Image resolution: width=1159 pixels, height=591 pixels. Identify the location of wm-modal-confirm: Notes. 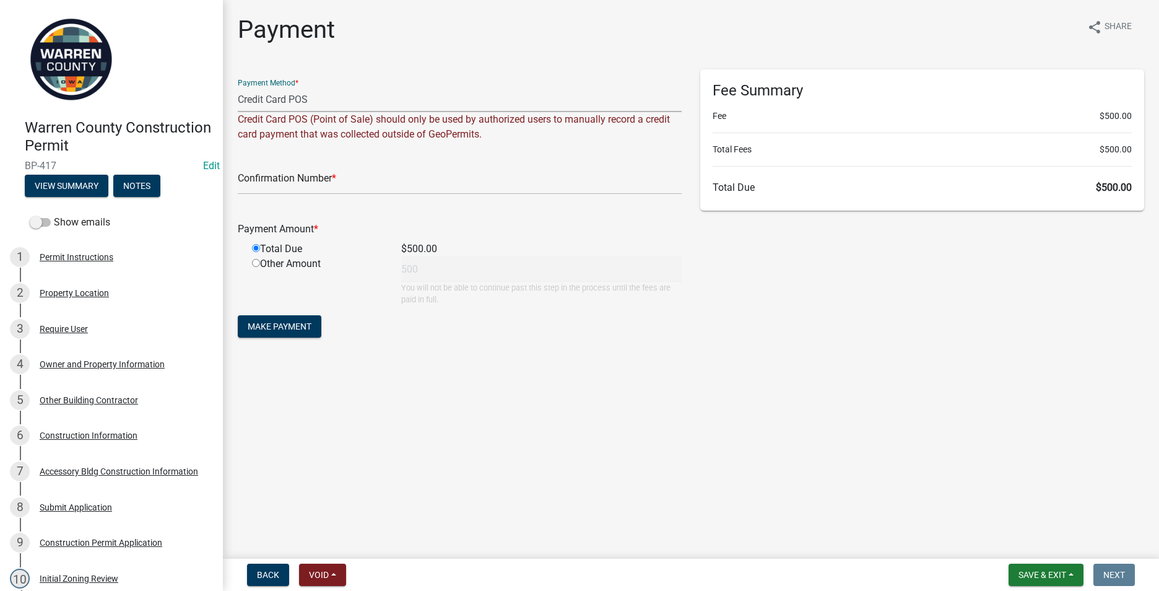
(137, 186).